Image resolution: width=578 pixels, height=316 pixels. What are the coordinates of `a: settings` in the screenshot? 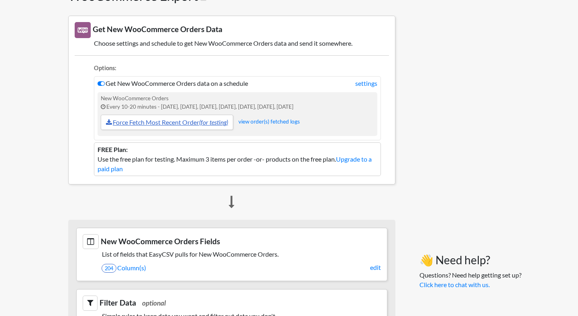 It's located at (366, 83).